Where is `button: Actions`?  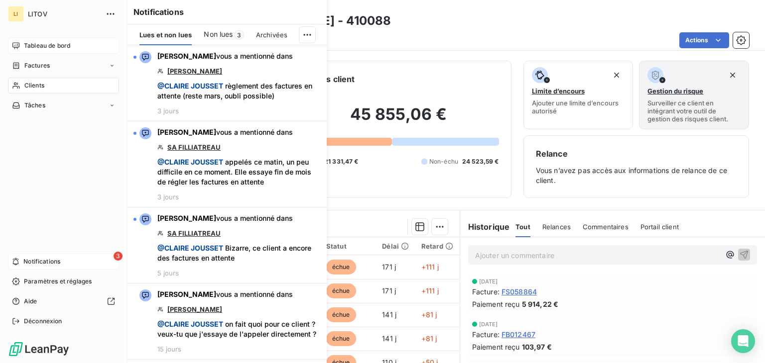 button: Actions is located at coordinates (704, 40).